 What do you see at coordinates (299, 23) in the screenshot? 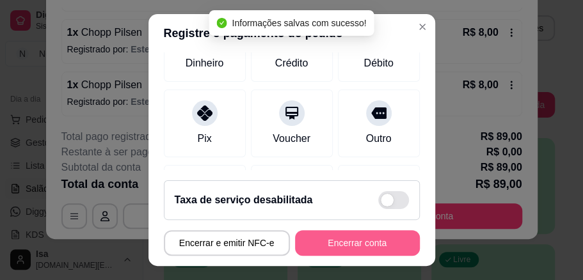
I see `span: Informações salvas com sucesso!` at bounding box center [299, 23].